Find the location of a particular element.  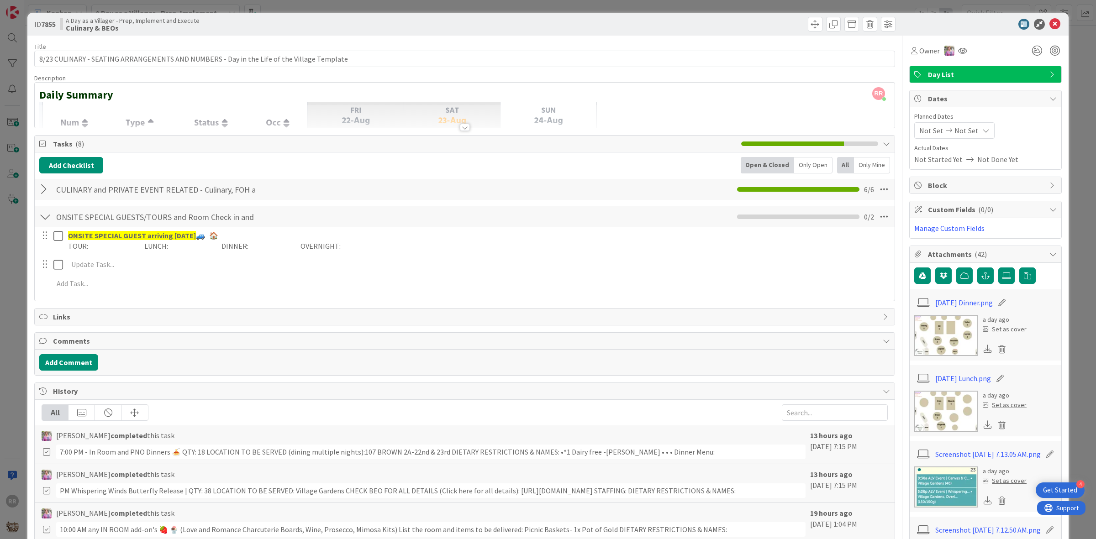

span: ( 0/0 ) is located at coordinates (985, 210).